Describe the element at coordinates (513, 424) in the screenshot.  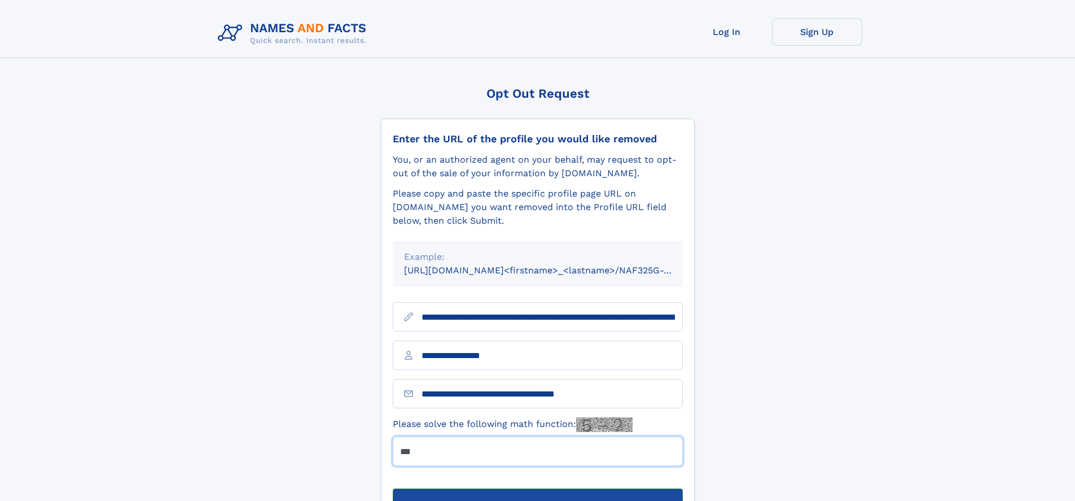
I see `label: Please solve the following math function:` at that location.